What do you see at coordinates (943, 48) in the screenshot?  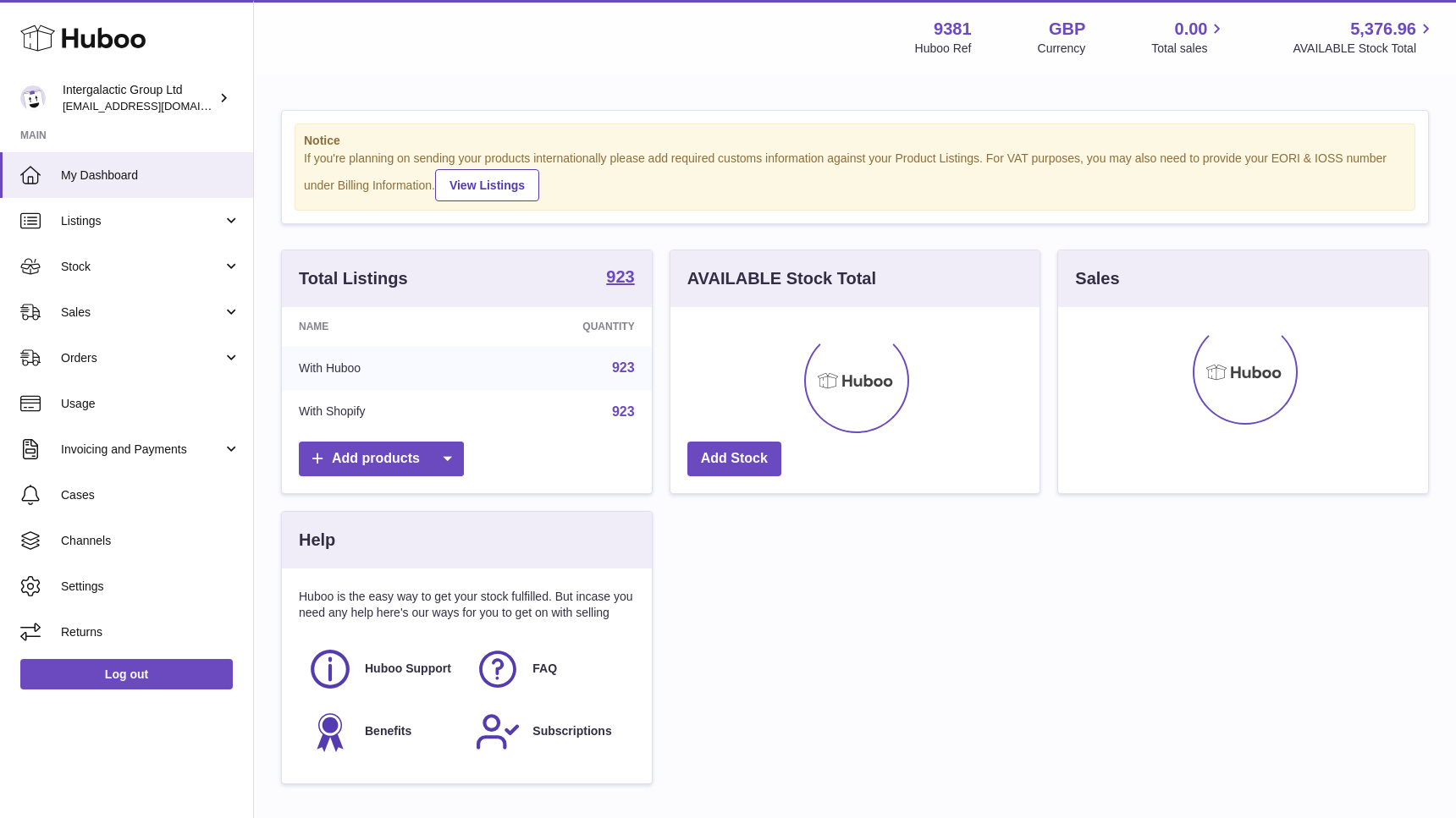 I see `div: Huboo Ref` at bounding box center [943, 48].